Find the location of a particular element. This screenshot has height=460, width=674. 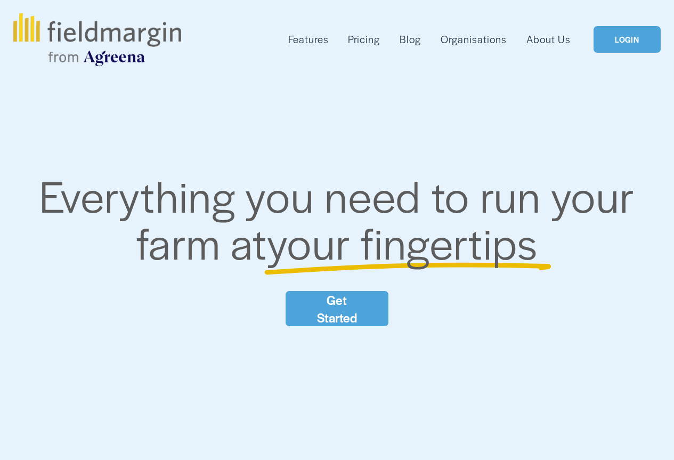

a: folder dropdown is located at coordinates (308, 39).